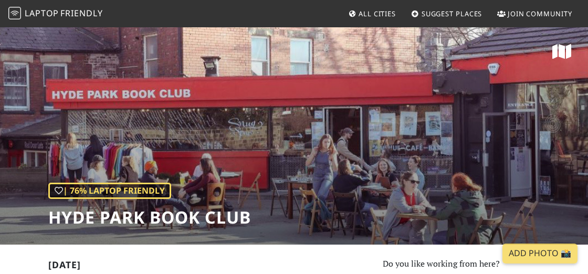 This screenshot has height=274, width=588. Describe the element at coordinates (377, 14) in the screenshot. I see `span: All Cities` at that location.